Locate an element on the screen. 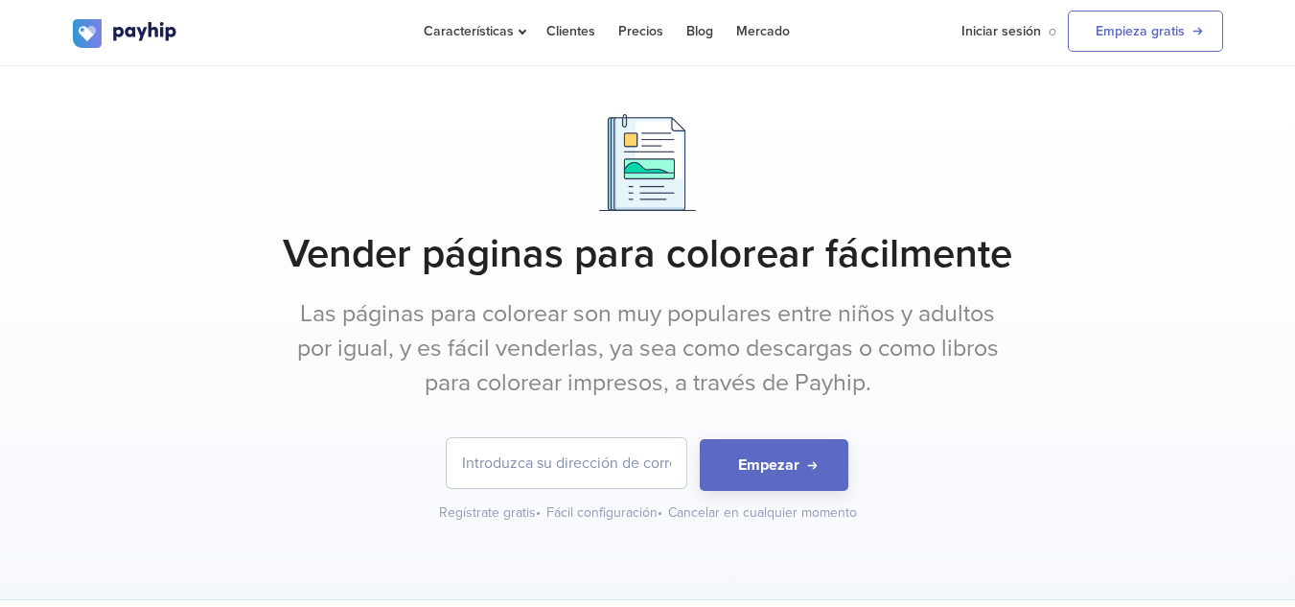 The image size is (1295, 607). p: Las páginas para colorear son muy populares entre niños y adultos por igual, y es fácil venderlas... is located at coordinates (648, 348).